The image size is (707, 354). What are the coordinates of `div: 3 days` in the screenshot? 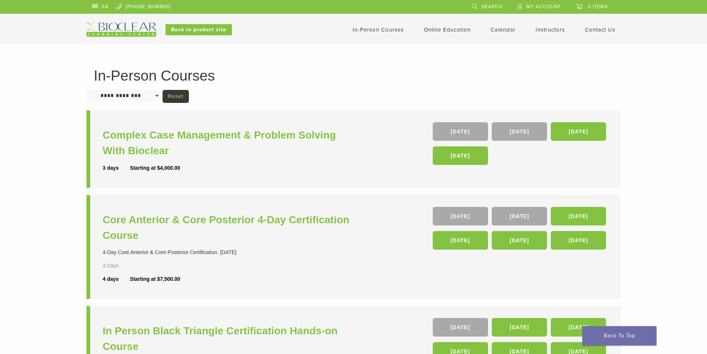 It's located at (117, 168).